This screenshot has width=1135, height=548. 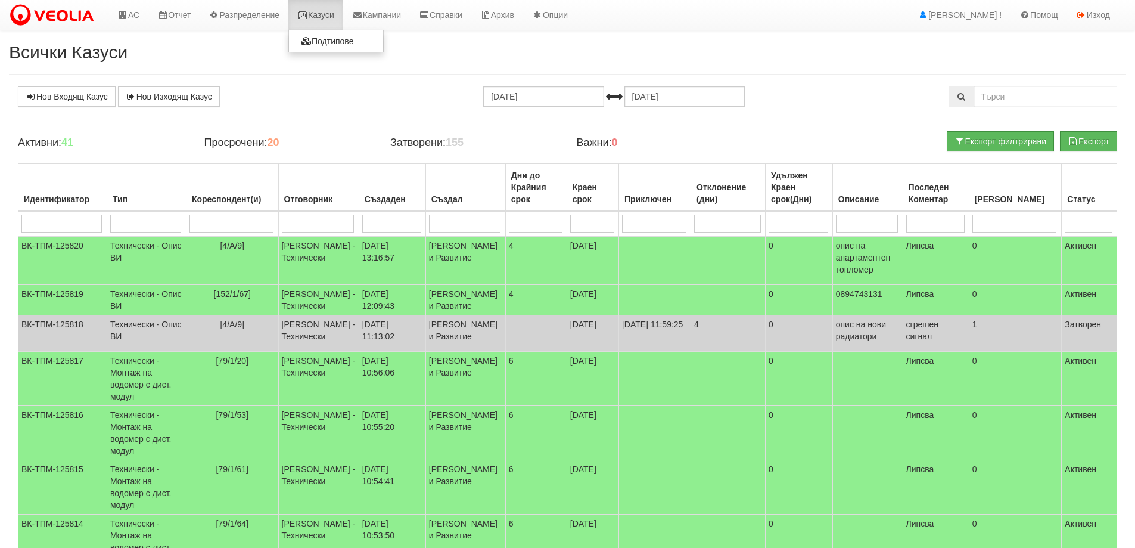 I want to click on span: 4, so click(x=511, y=294).